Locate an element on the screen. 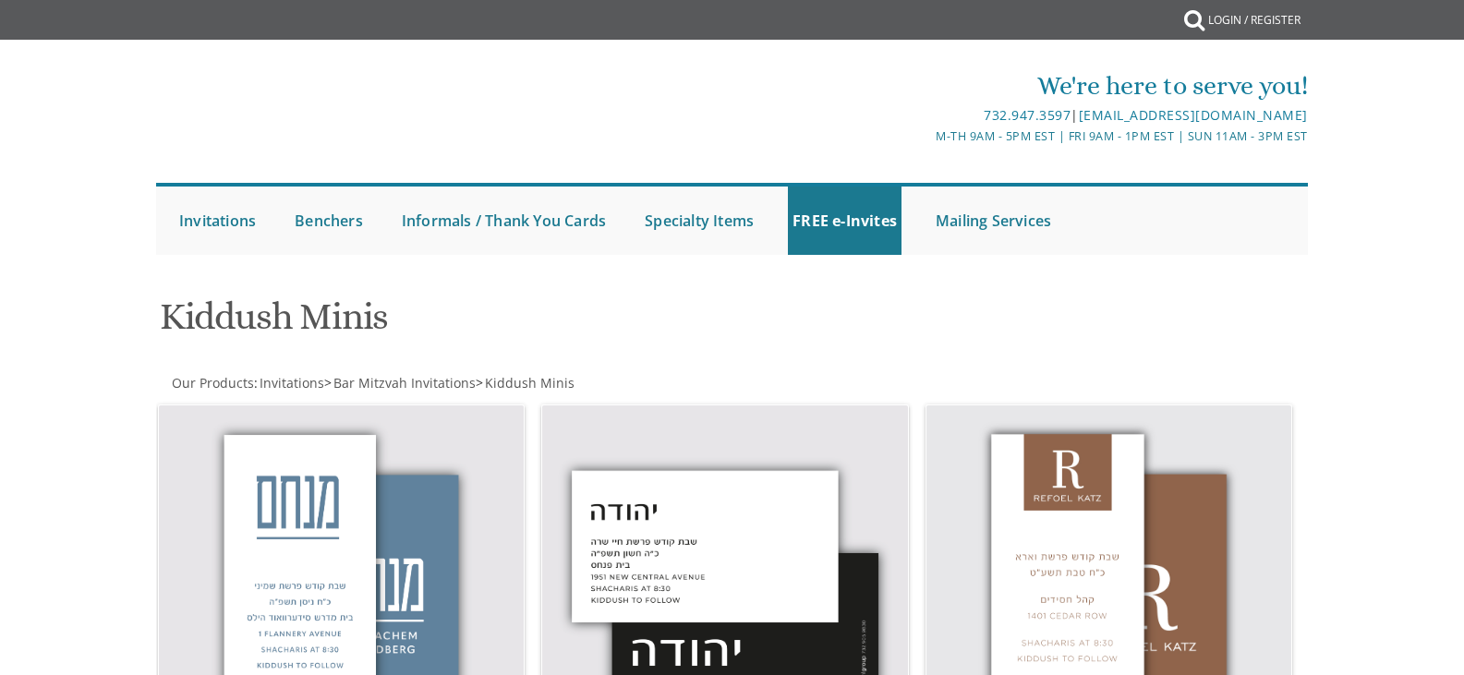 The image size is (1464, 675). span: Bar Mitzvah Invitations is located at coordinates (405, 382).